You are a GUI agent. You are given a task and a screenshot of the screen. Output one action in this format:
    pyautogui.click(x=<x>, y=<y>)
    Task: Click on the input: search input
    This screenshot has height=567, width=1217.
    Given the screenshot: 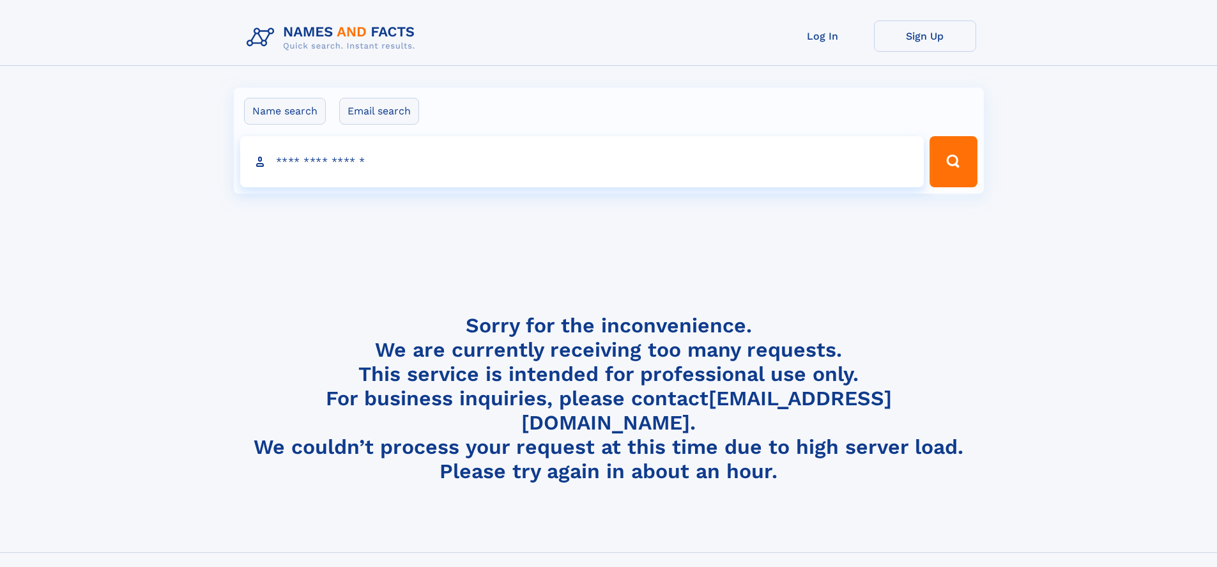 What is the action you would take?
    pyautogui.click(x=582, y=162)
    